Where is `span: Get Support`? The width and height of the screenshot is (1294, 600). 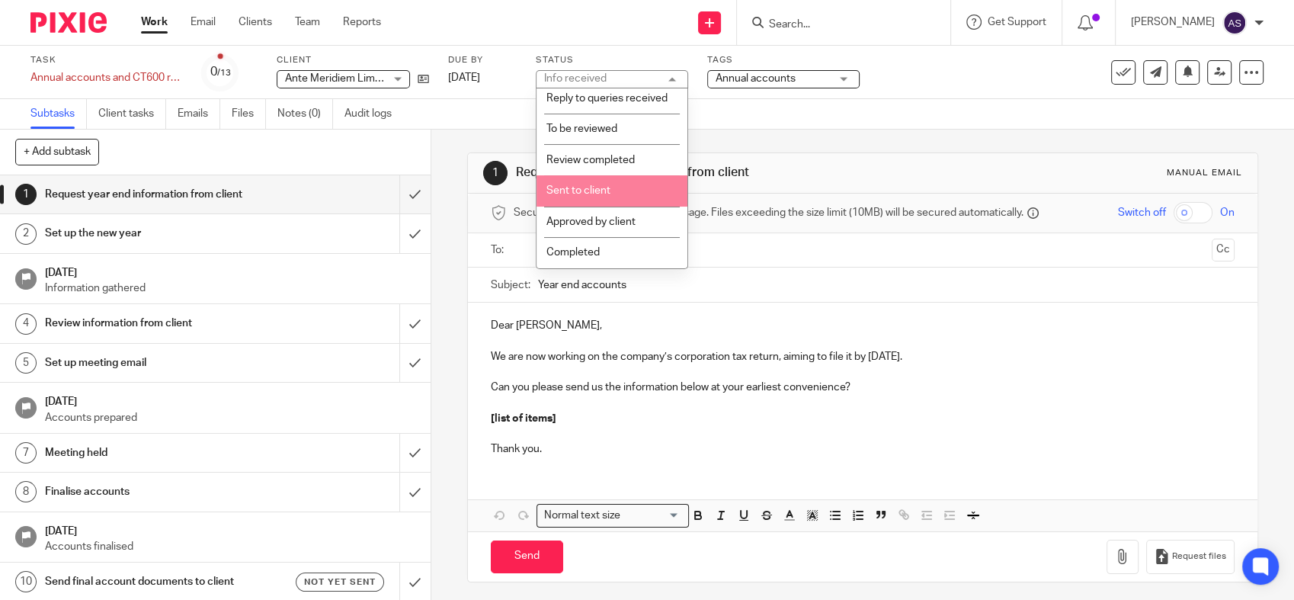
span: Get Support is located at coordinates (1017, 22).